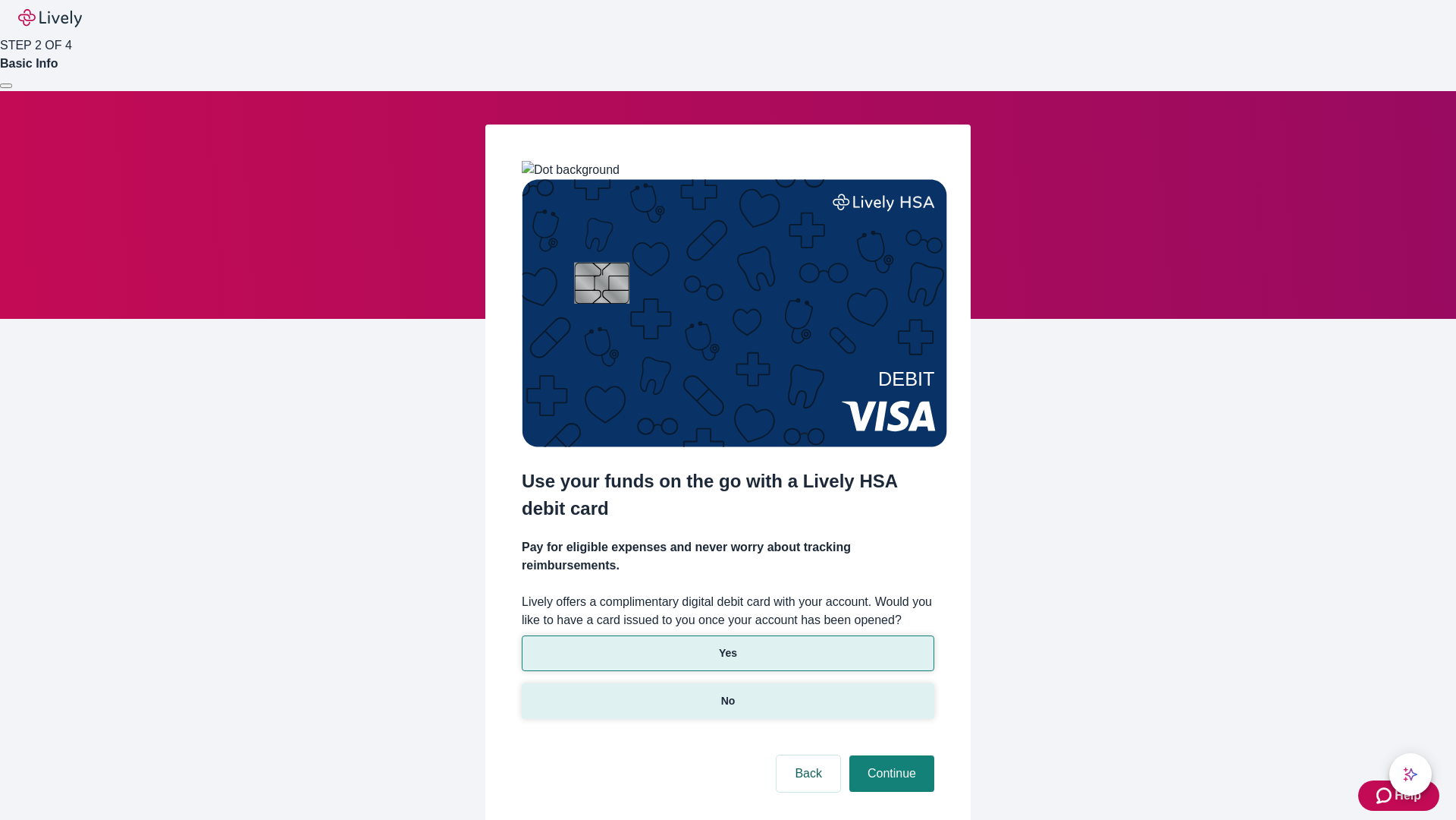  I want to click on h2: Use your funds on the go with a Lively HSA debit card, so click(728, 494).